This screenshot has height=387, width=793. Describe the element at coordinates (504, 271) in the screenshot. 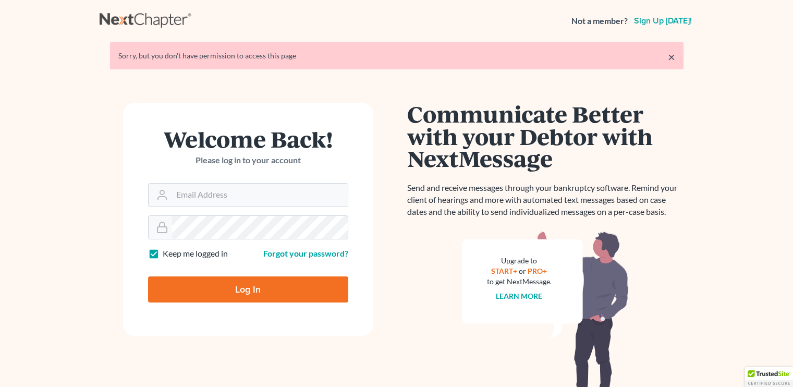

I see `a: START+` at that location.